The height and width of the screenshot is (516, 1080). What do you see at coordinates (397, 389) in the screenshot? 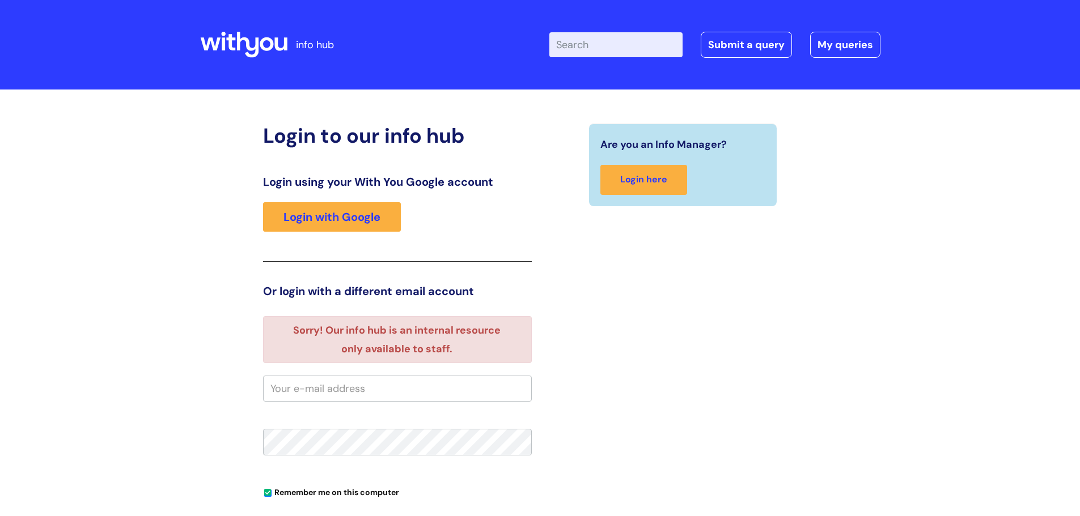
I see `input: Your e-mail address` at bounding box center [397, 389].